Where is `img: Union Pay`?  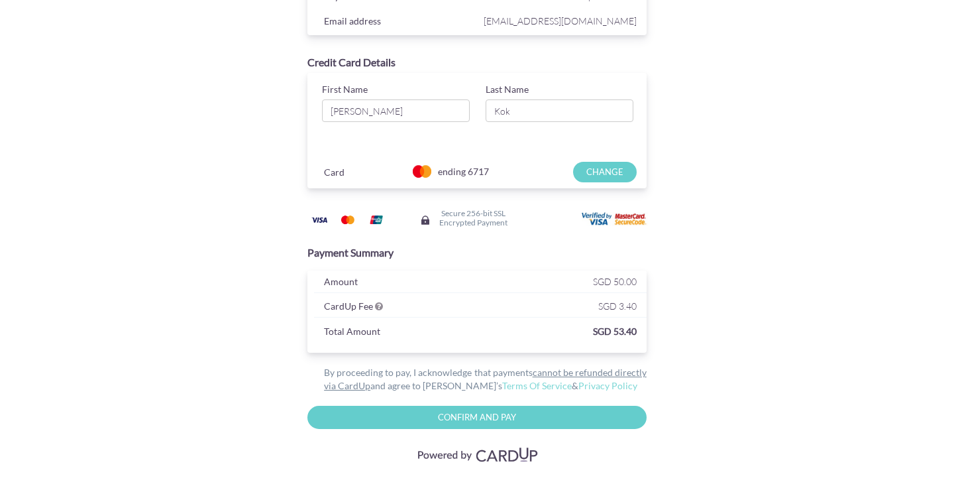
img: Union Pay is located at coordinates (376, 219).